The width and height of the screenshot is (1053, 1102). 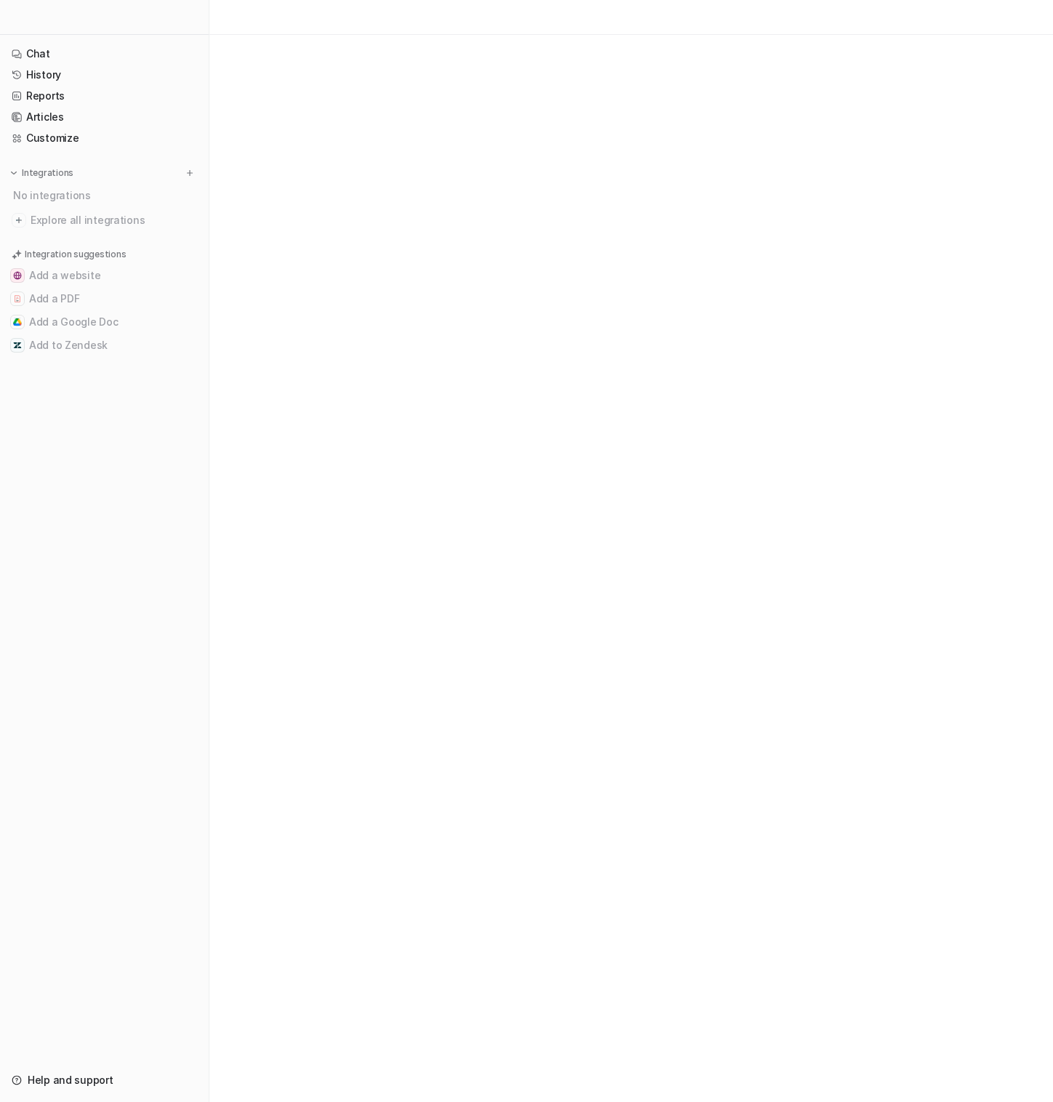 What do you see at coordinates (104, 299) in the screenshot?
I see `button: Add a PDFAdd a PDF` at bounding box center [104, 299].